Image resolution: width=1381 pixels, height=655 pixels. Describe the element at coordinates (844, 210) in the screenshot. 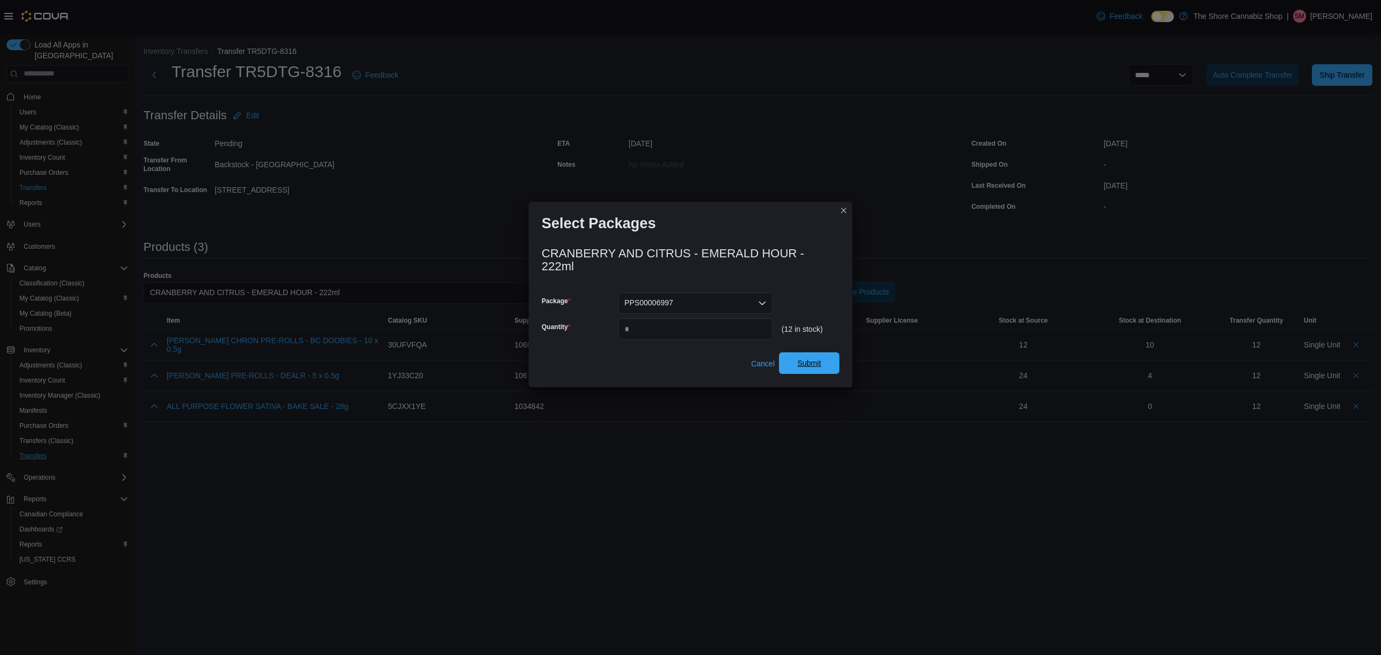

I see `button: Closes this modal window` at that location.